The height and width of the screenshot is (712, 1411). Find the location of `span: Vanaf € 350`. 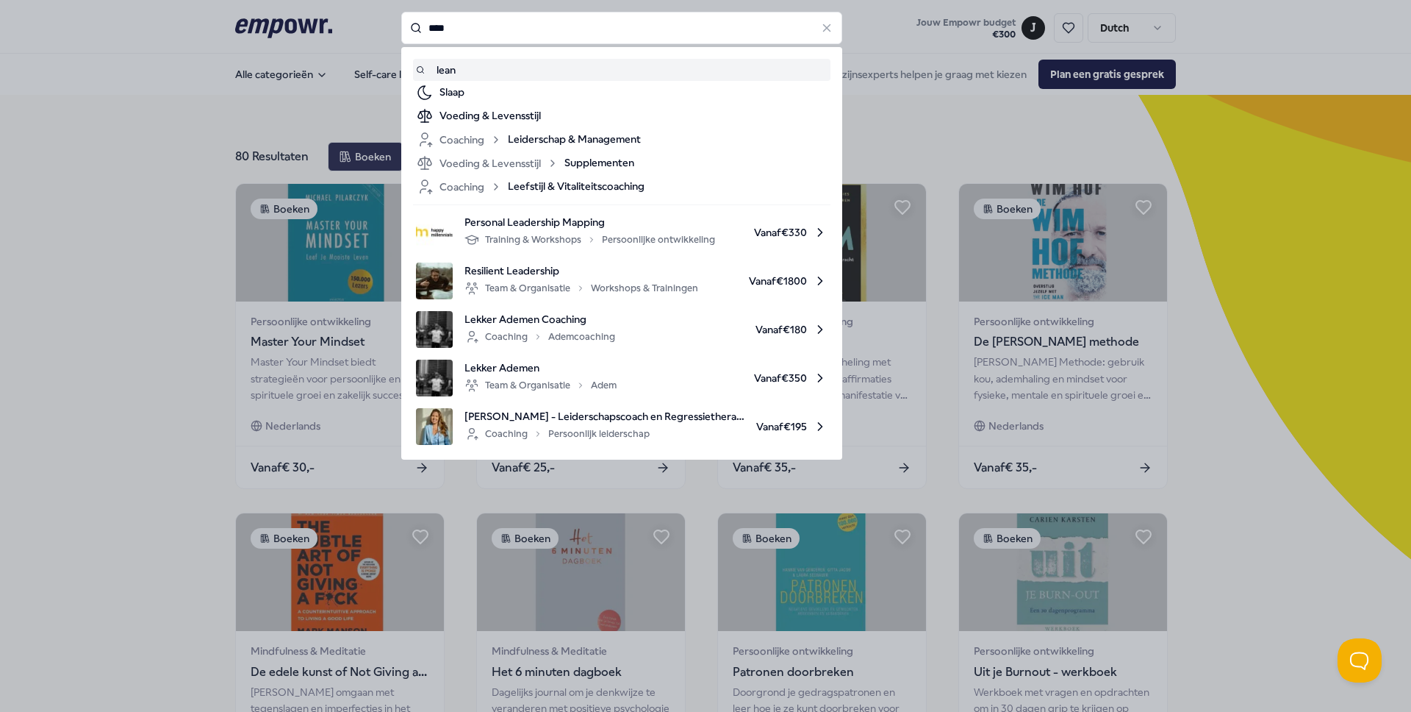

span: Vanaf € 350 is located at coordinates (728, 378).